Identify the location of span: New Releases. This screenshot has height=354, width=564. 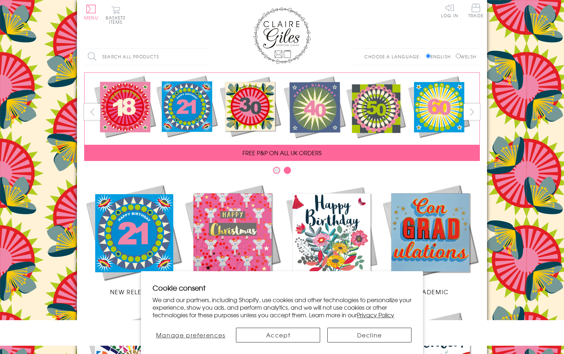
(133, 291).